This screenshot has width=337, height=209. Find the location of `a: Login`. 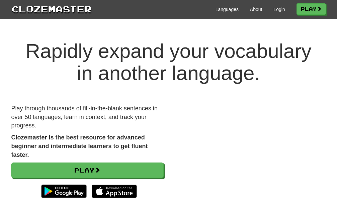

a: Login is located at coordinates (279, 9).